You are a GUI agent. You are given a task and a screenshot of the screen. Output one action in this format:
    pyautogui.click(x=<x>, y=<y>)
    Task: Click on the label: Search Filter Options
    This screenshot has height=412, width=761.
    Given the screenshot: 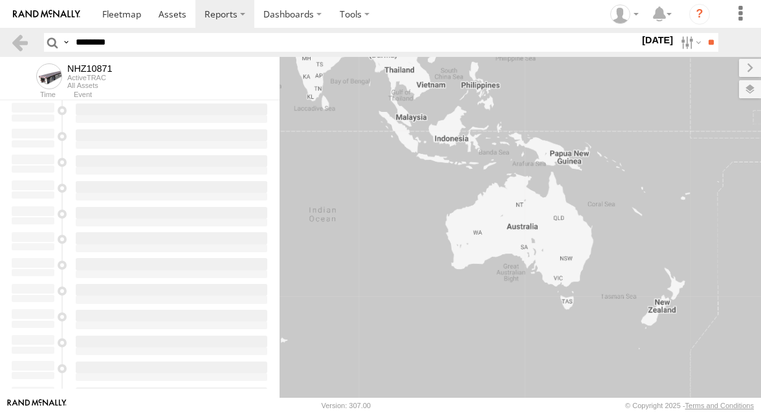 What is the action you would take?
    pyautogui.click(x=689, y=42)
    